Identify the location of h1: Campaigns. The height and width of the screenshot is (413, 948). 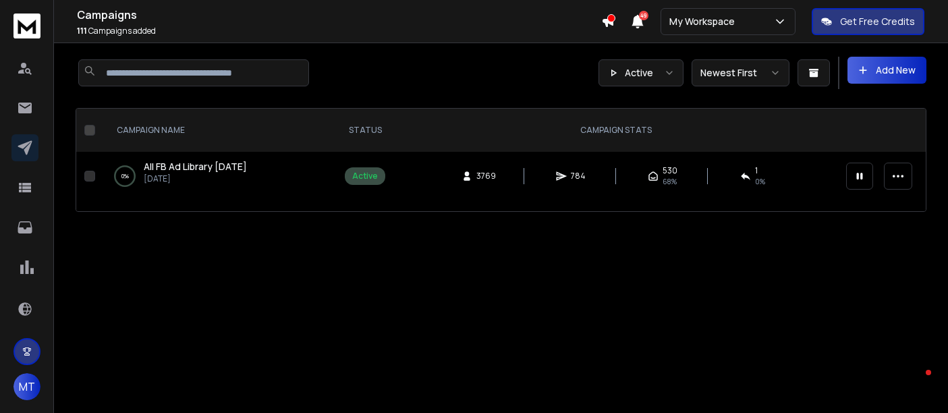
(339, 15).